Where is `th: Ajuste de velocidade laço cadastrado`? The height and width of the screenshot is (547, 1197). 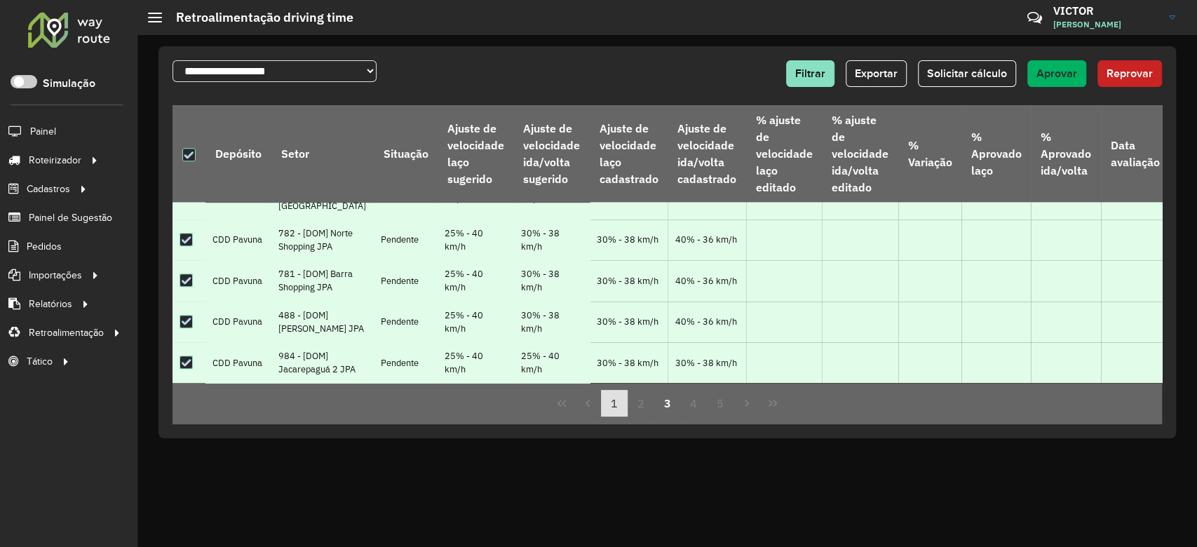 th: Ajuste de velocidade laço cadastrado is located at coordinates (628, 154).